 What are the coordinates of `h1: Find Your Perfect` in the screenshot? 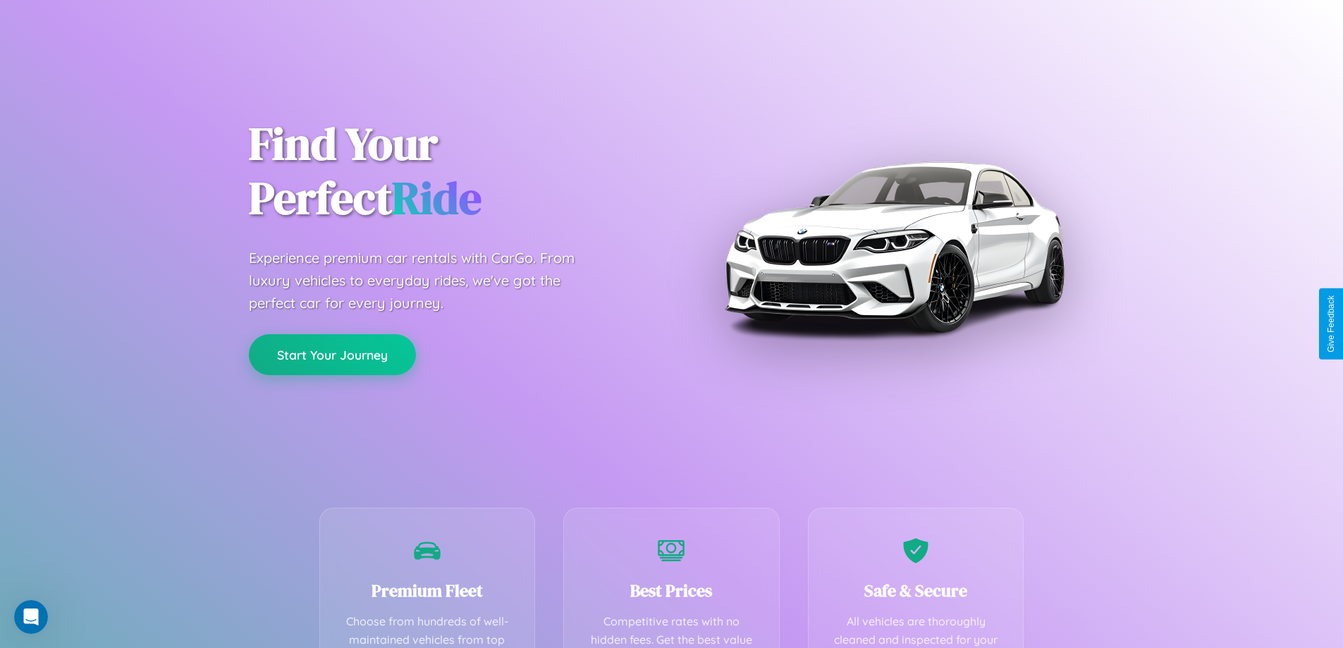 It's located at (450, 171).